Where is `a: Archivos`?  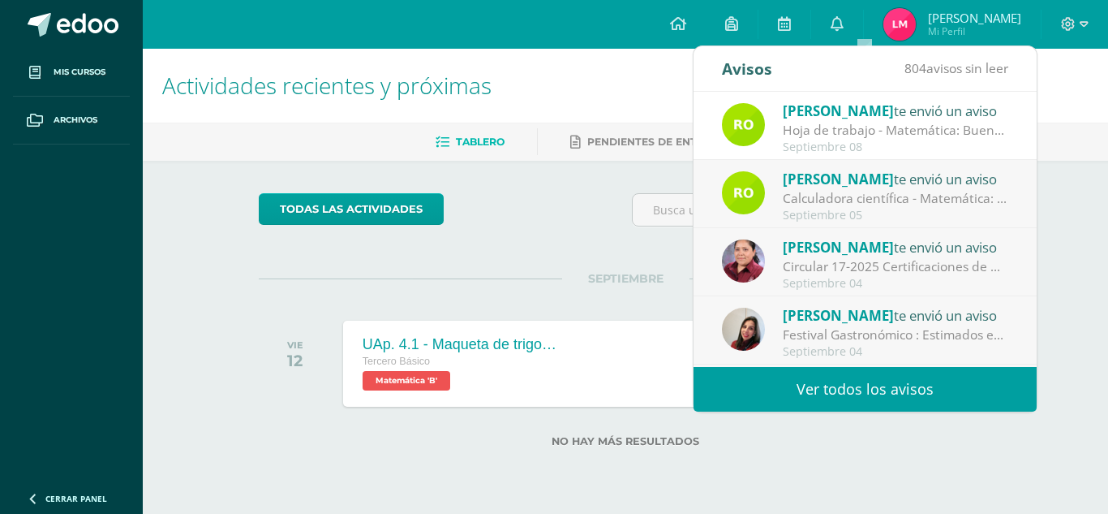 a: Archivos is located at coordinates (71, 120).